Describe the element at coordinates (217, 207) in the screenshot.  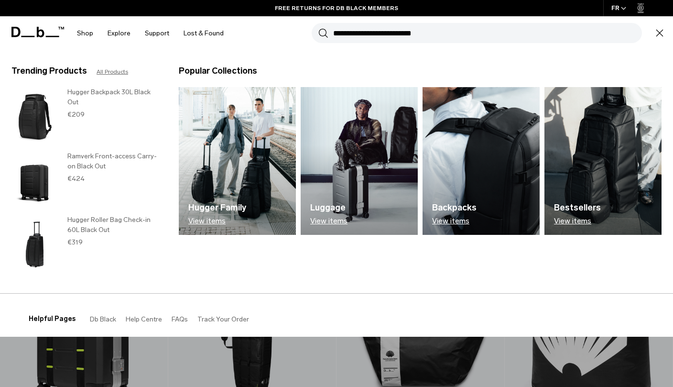
I see `h3: Hugger Family` at that location.